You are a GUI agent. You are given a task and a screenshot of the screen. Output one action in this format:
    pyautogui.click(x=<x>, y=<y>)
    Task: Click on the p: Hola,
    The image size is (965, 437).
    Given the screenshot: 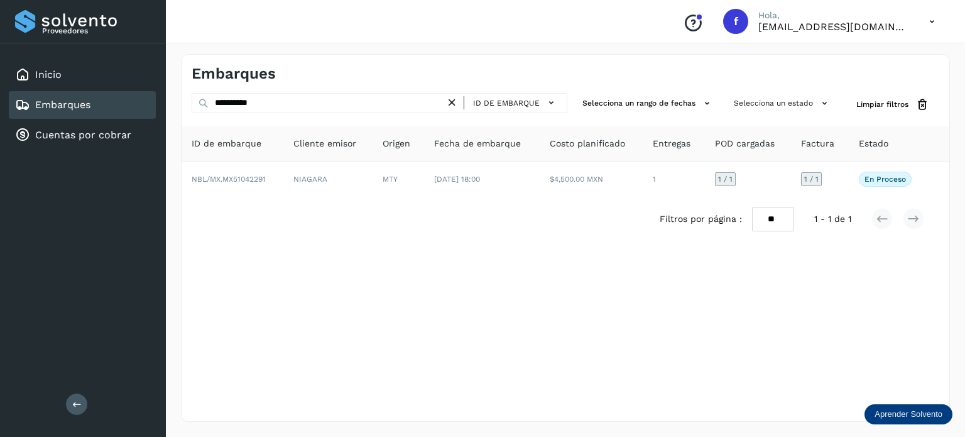 What is the action you would take?
    pyautogui.click(x=833, y=15)
    